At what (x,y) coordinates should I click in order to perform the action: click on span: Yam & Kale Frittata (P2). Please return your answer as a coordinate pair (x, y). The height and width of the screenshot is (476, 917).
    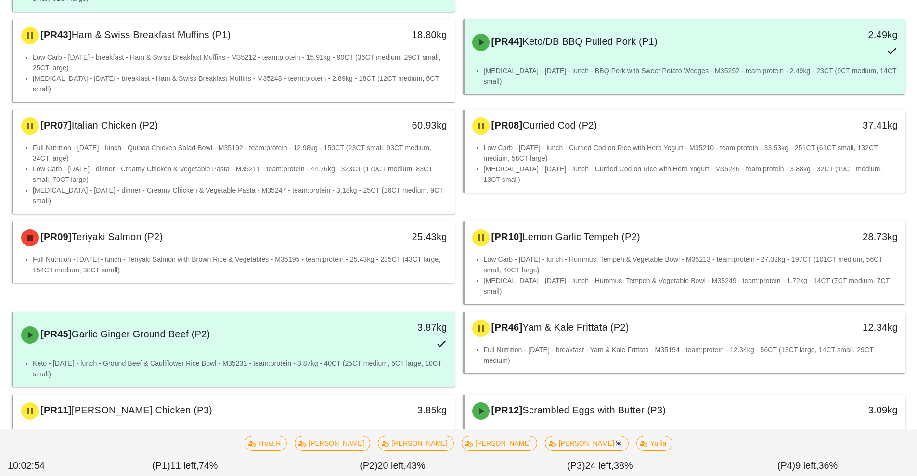
    Looking at the image, I should click on (575, 327).